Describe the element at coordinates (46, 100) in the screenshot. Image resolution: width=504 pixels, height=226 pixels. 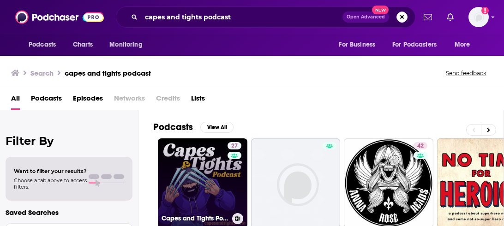
I see `a: Podcasts` at that location.